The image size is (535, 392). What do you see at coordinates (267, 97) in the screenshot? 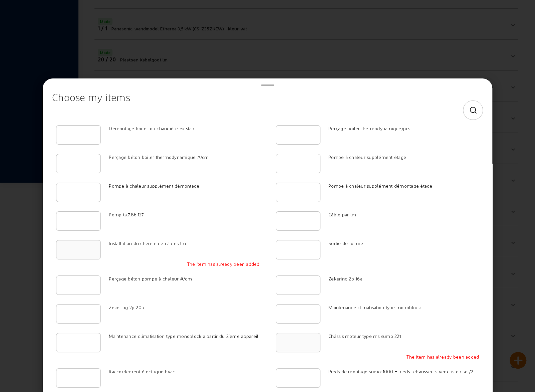
I see `h2: Choose my items` at bounding box center [267, 97].